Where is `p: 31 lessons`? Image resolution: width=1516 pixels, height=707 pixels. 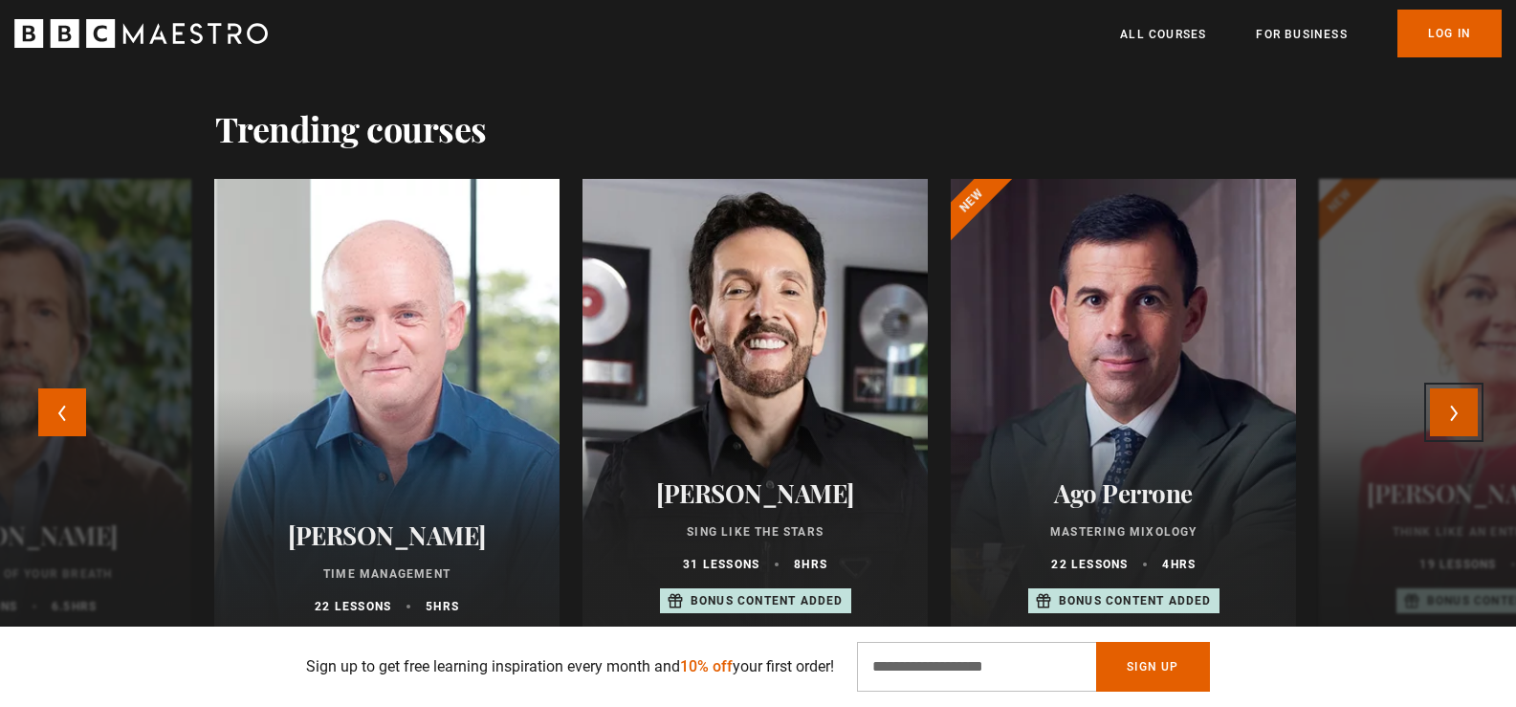 p: 31 lessons is located at coordinates (721, 564).